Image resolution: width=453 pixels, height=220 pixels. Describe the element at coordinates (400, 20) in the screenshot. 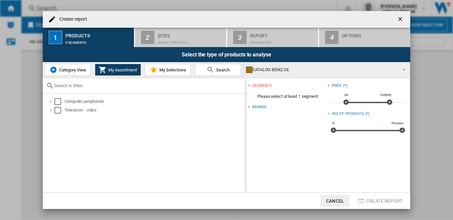

I see `ng-md-icon: getI18NText('BUTTONS.CLOSE_DIALOG')` at that location.